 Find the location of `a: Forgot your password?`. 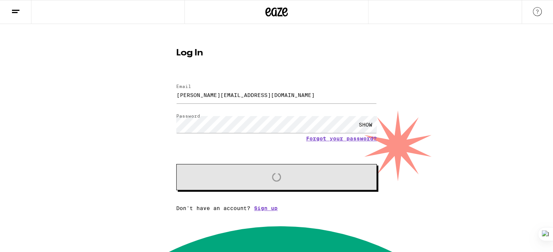

a: Forgot your password? is located at coordinates (341, 138).